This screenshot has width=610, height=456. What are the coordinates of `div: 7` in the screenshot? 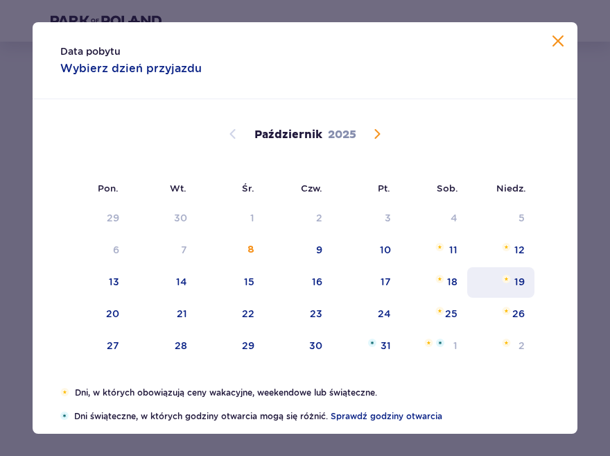 It's located at (184, 250).